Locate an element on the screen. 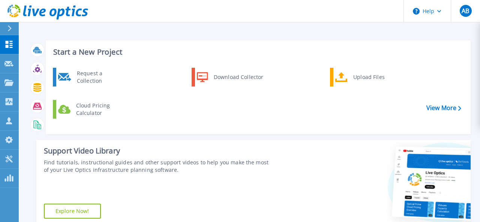 Image resolution: width=480 pixels, height=222 pixels. a: Request a Collection is located at coordinates (91, 77).